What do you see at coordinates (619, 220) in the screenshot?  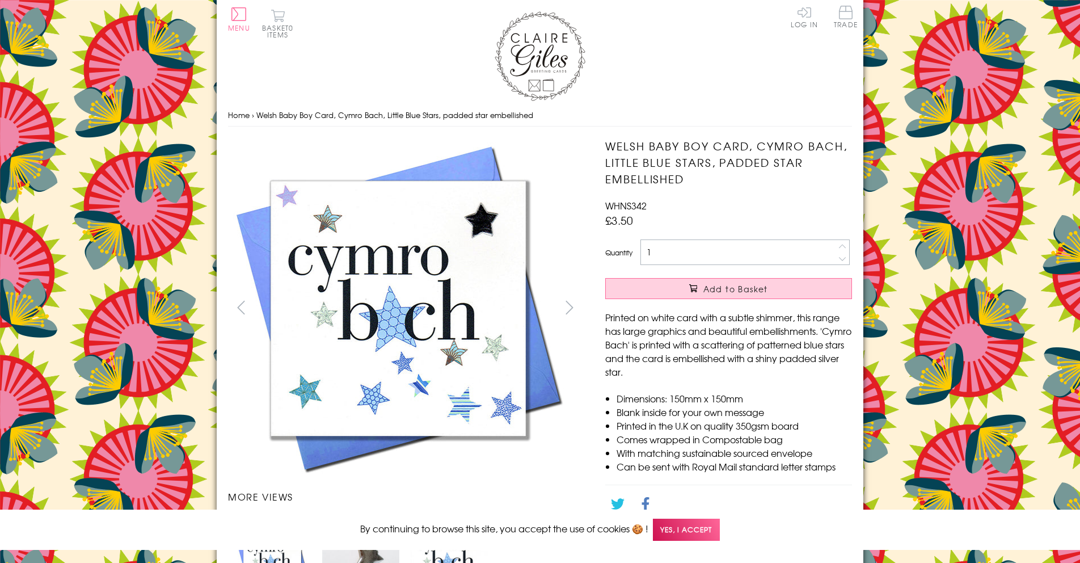 I see `span: £3.50` at bounding box center [619, 220].